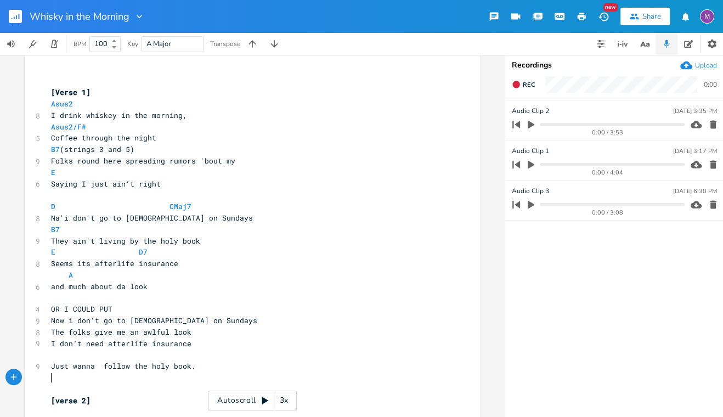 This screenshot has width=723, height=417. What do you see at coordinates (82, 309) in the screenshot?
I see `span: OR I COULD PUT` at bounding box center [82, 309].